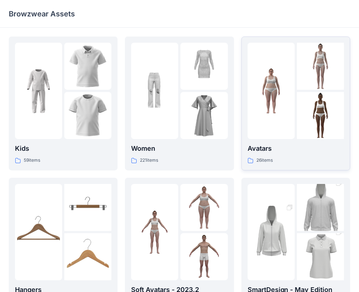 Image resolution: width=359 pixels, height=292 pixels. What do you see at coordinates (264, 160) in the screenshot?
I see `p: 26 items` at bounding box center [264, 160].